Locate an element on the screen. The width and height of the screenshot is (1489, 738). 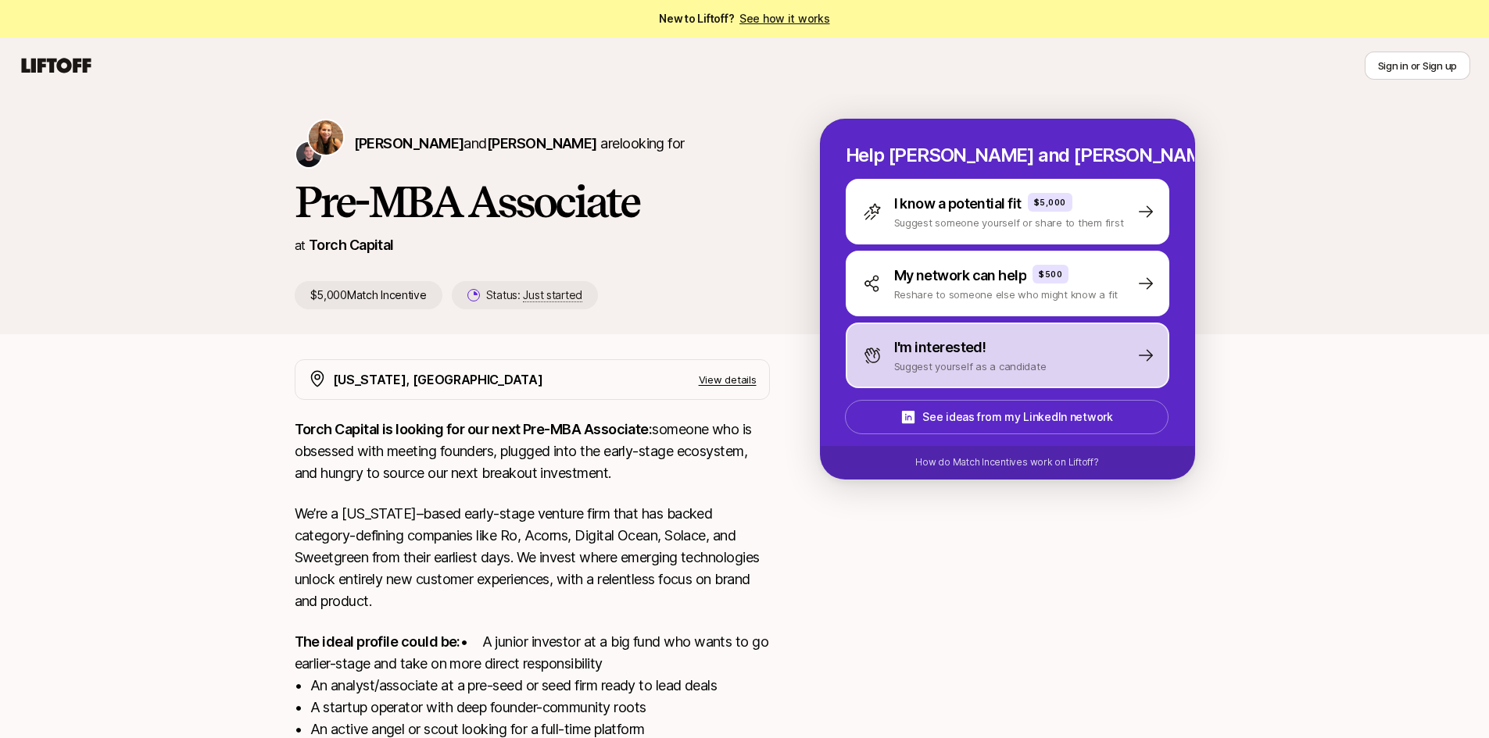
strong: Torch Capital is looking for our next Pre-MBA Associate: is located at coordinates (474, 429).